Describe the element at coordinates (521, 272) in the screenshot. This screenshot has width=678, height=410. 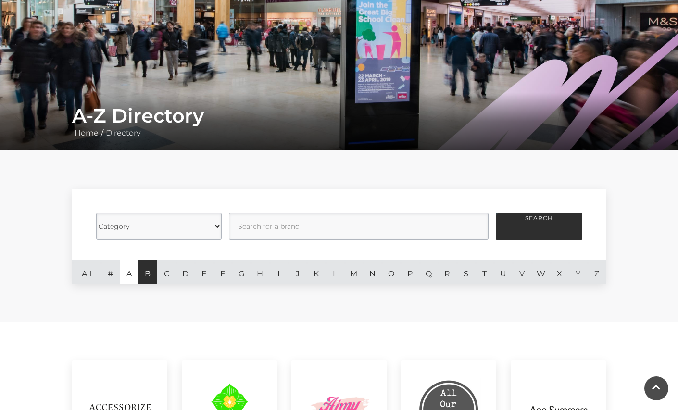
I see `a: V` at that location.